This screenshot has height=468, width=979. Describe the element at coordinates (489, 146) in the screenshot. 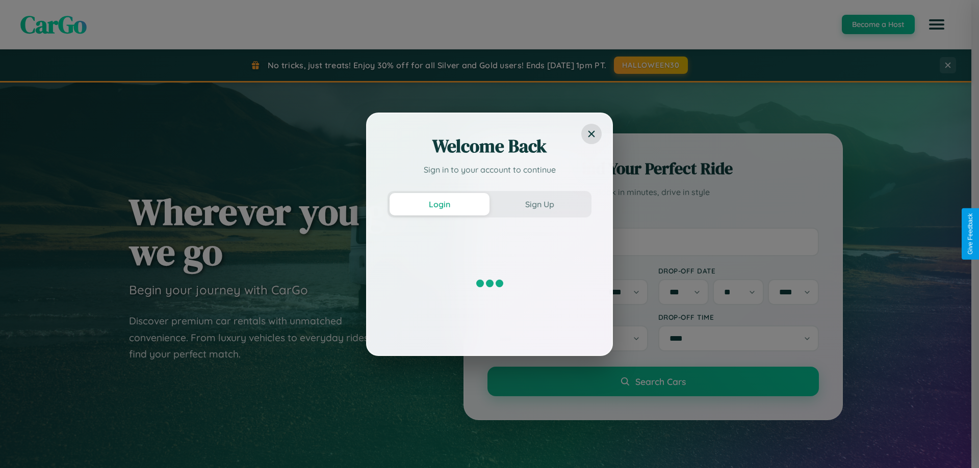

I see `h2: Welcome Back` at that location.